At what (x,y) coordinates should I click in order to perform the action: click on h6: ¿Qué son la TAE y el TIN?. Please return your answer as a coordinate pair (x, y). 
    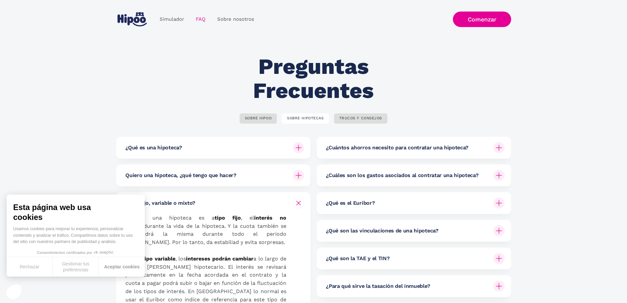
    Looking at the image, I should click on (358, 258).